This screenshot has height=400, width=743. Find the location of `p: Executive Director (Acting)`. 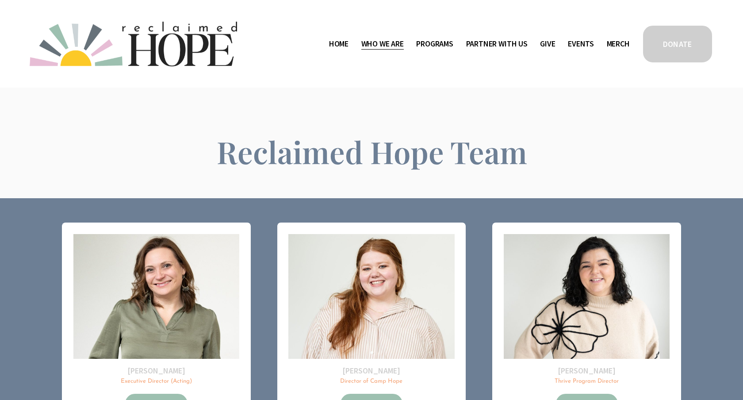

p: Executive Director (Acting) is located at coordinates (156, 381).